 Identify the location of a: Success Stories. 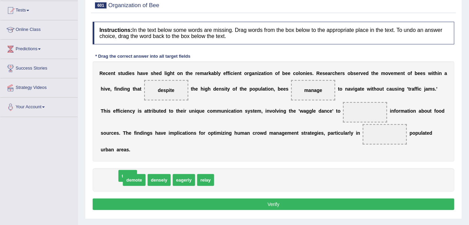
(39, 68).